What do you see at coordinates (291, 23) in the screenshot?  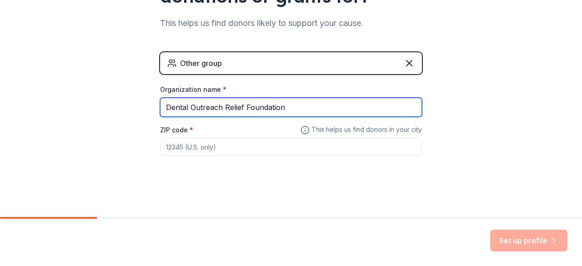 I see `div: This helps us find donors likely to support your cause.` at bounding box center [291, 23].